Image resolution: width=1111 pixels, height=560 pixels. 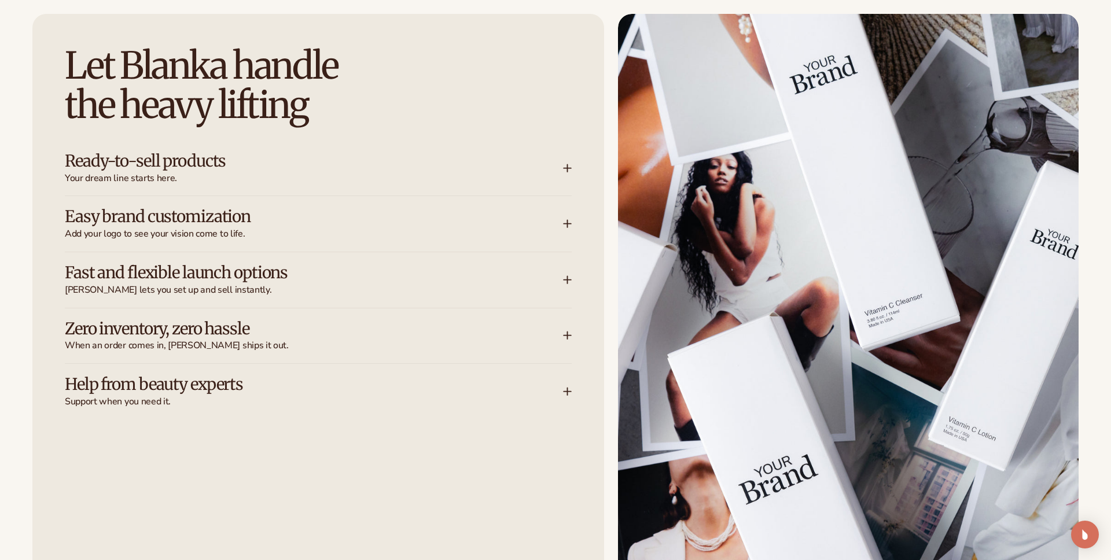 I want to click on span: Your dream line starts here., so click(x=314, y=178).